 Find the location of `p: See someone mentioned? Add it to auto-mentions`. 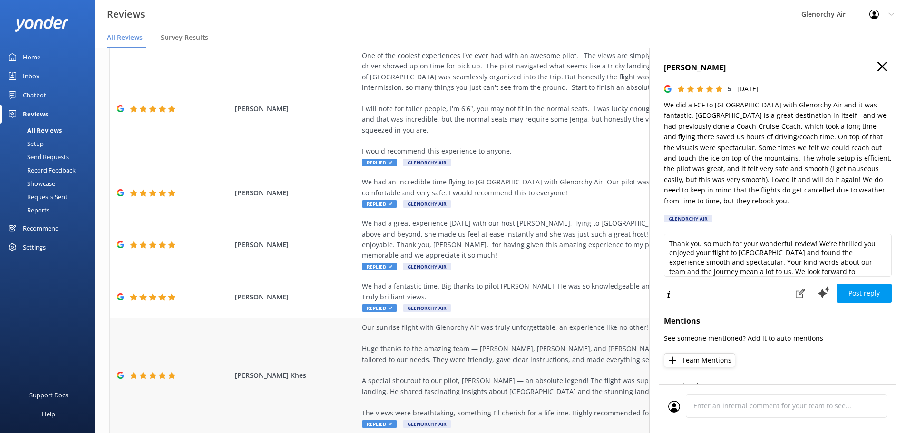

p: See someone mentioned? Add it to auto-mentions is located at coordinates (778, 339).